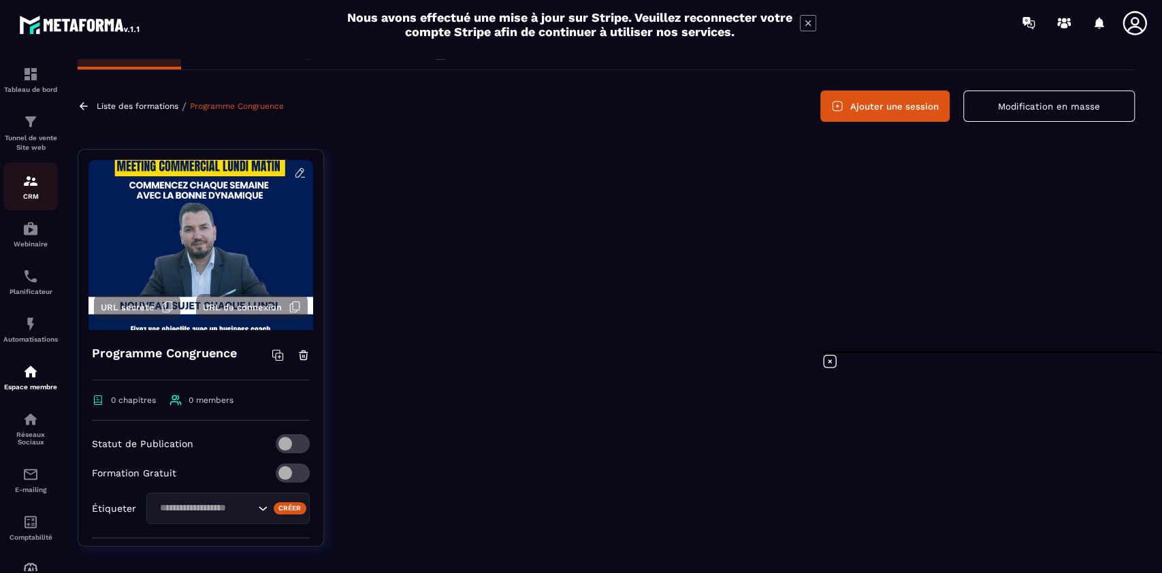 The image size is (1162, 573). I want to click on input: Search for option, so click(205, 509).